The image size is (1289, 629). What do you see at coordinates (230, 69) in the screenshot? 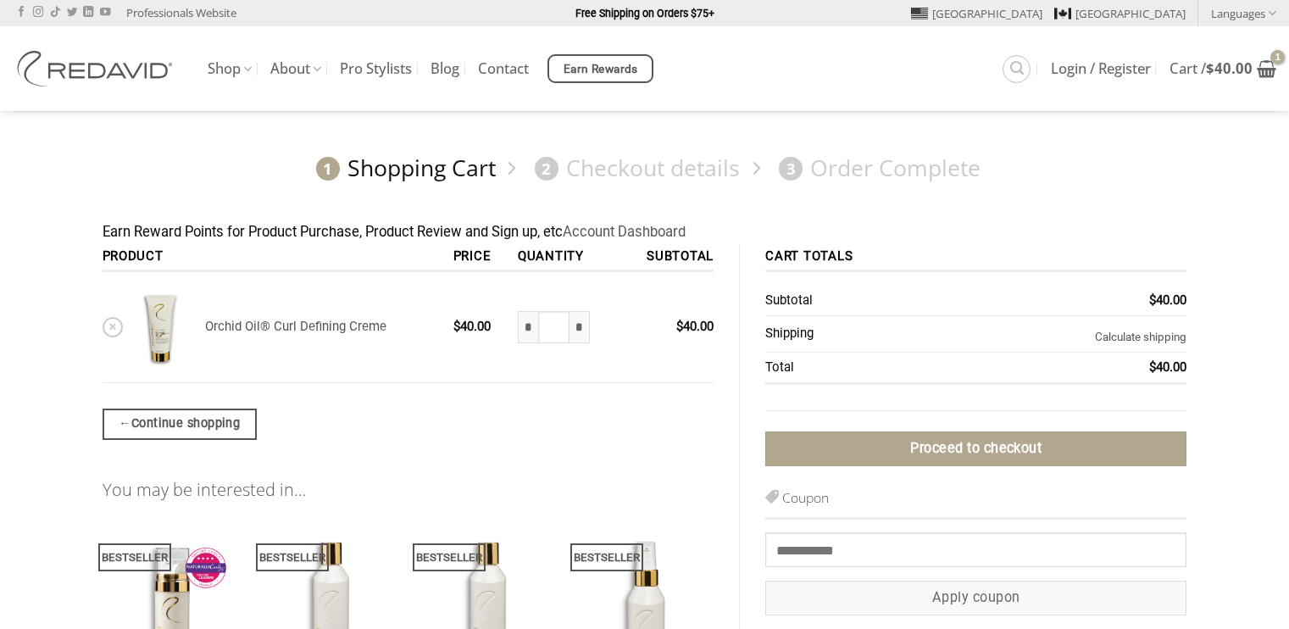
I see `a: Shop` at bounding box center [230, 69].